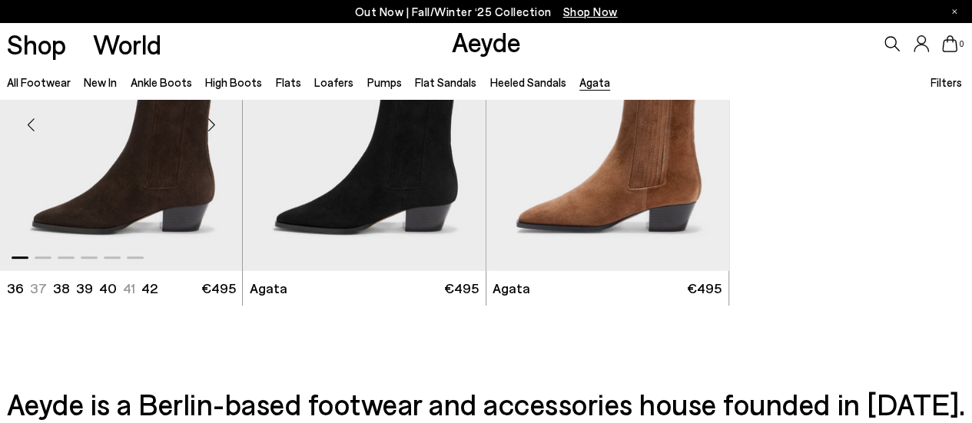 The height and width of the screenshot is (423, 972). Describe the element at coordinates (211, 125) in the screenshot. I see `div: Next slide` at that location.